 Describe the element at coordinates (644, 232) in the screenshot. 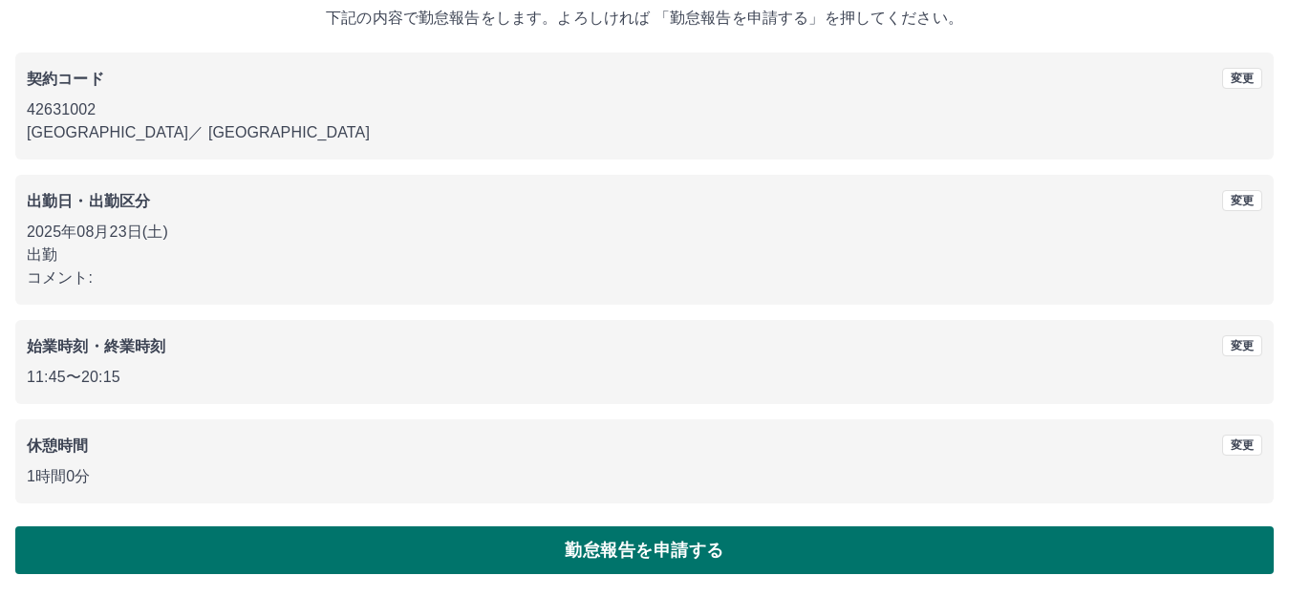

I see `p: 2025年08月23日(土)` at that location.